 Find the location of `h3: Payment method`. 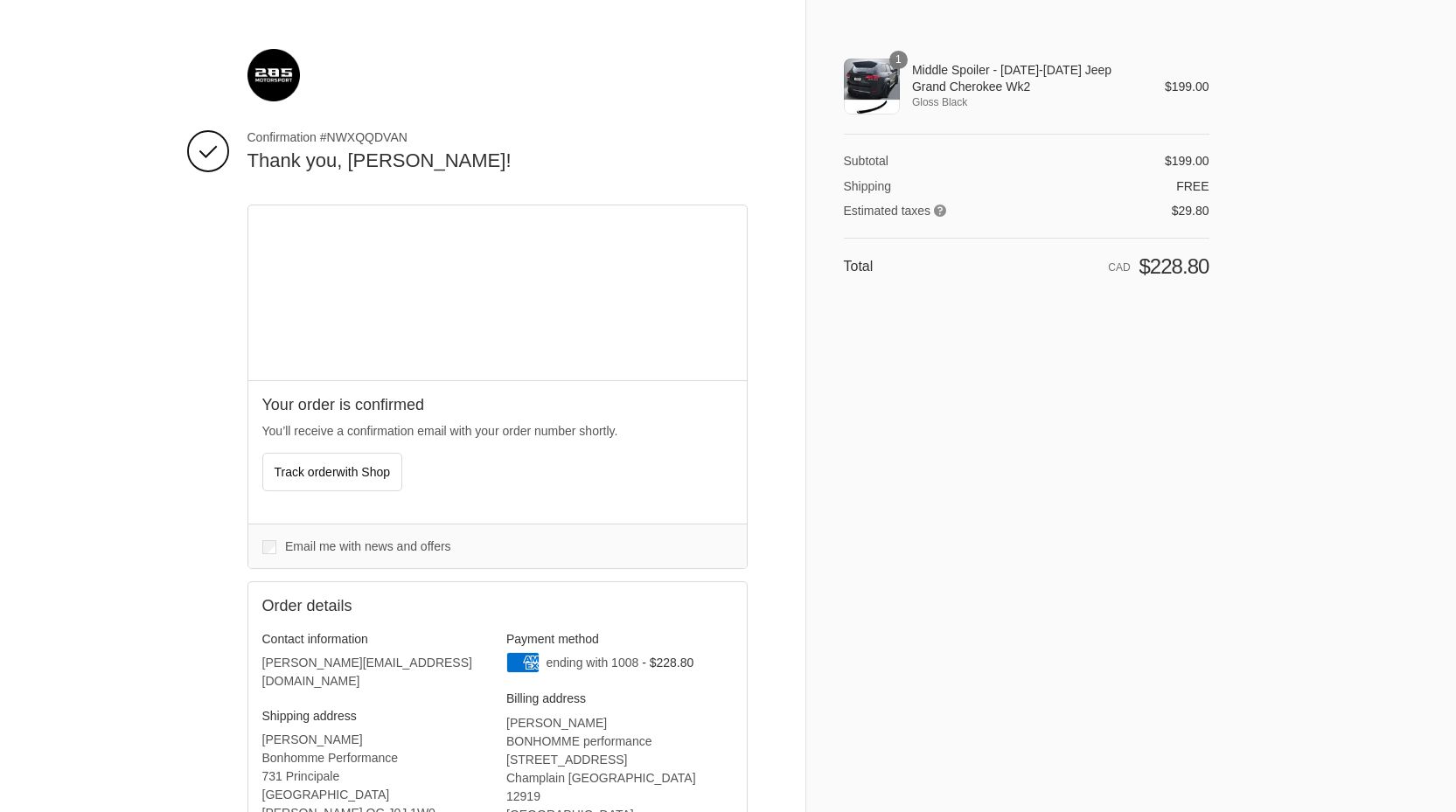

h3: Payment method is located at coordinates (619, 639).